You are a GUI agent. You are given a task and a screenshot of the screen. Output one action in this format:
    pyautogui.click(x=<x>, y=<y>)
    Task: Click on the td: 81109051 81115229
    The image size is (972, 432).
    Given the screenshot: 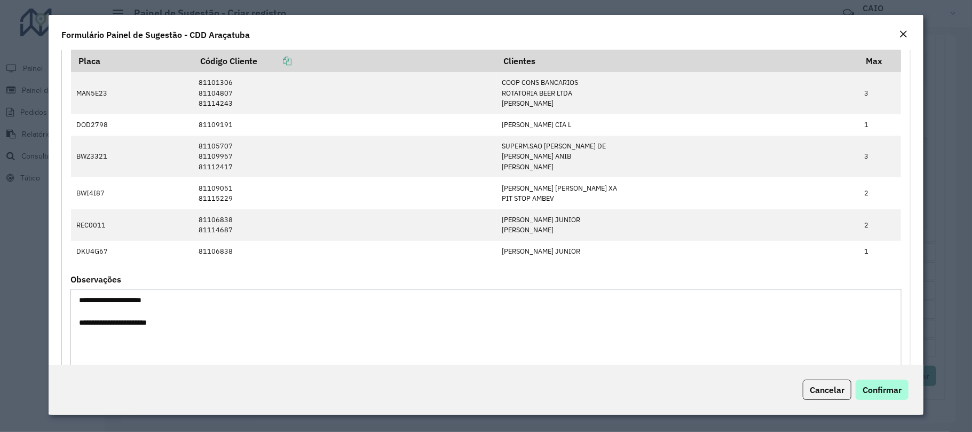 What is the action you would take?
    pyautogui.click(x=345, y=193)
    